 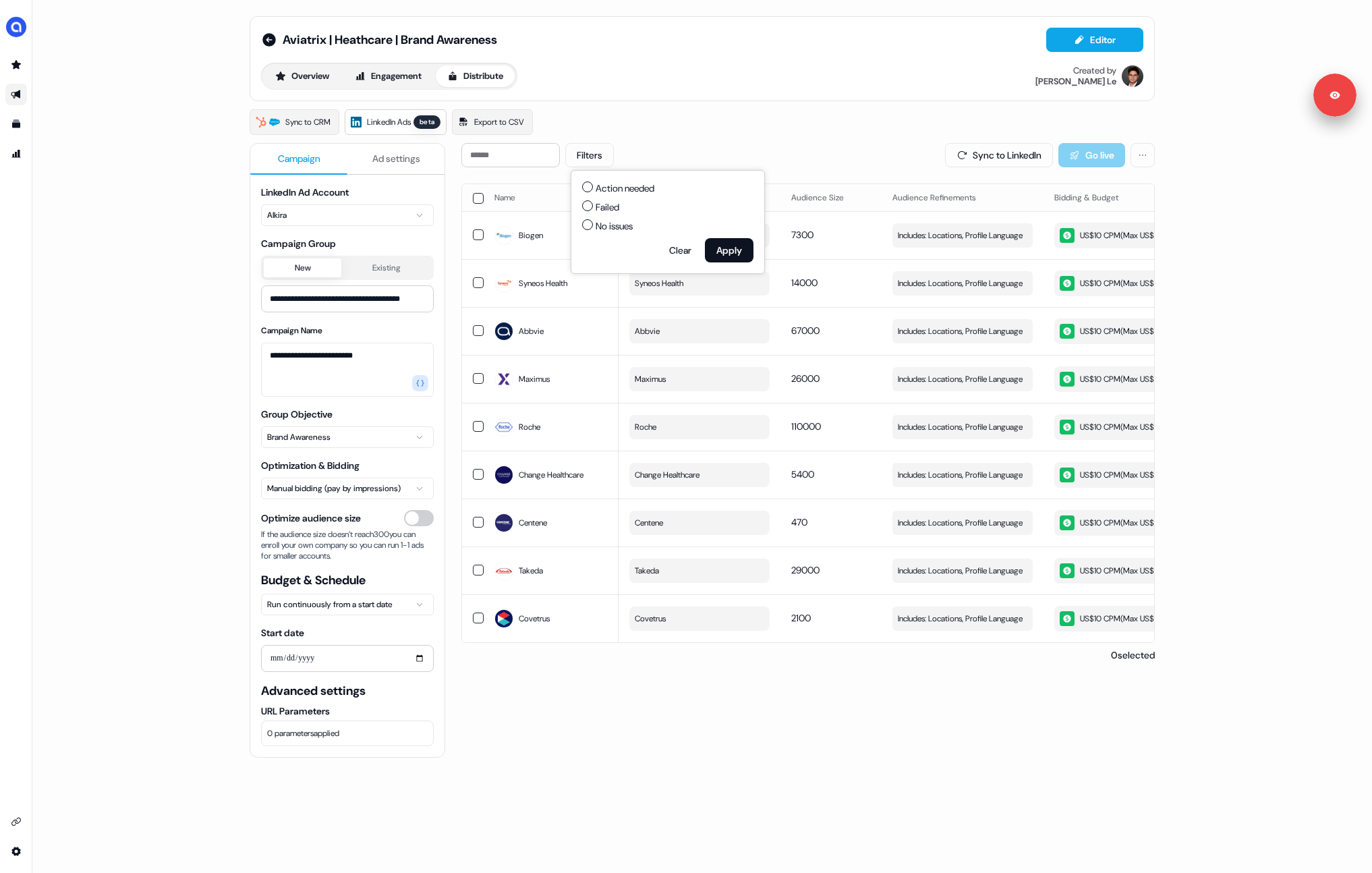 I want to click on th: Audience Size, so click(x=832, y=198).